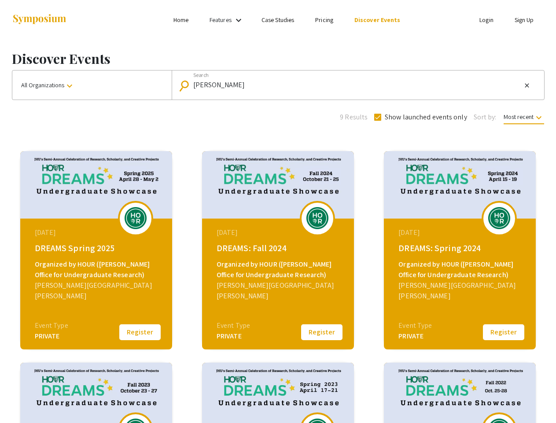 This screenshot has height=423, width=556. I want to click on img: Symposium by ForagerOne, so click(39, 19).